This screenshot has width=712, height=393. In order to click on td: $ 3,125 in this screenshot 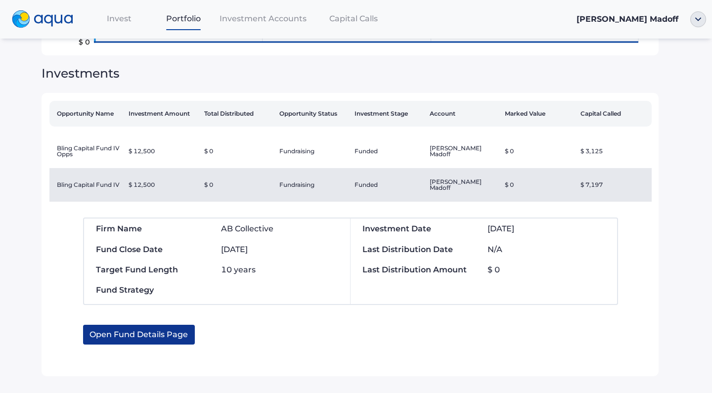, I will do `click(614, 151)`.